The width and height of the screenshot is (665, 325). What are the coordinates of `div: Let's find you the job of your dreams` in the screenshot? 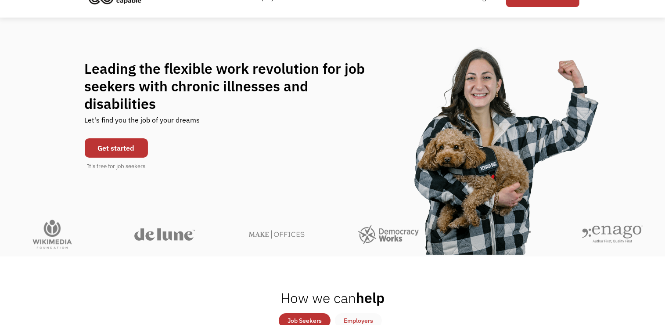 It's located at (142, 123).